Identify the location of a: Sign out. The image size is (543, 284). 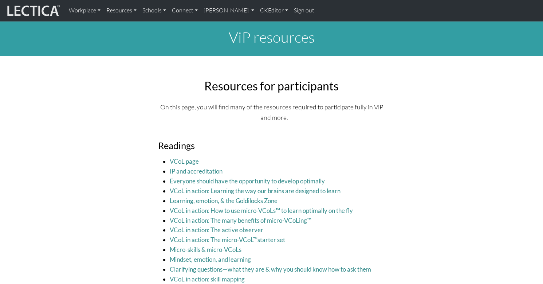
(304, 11).